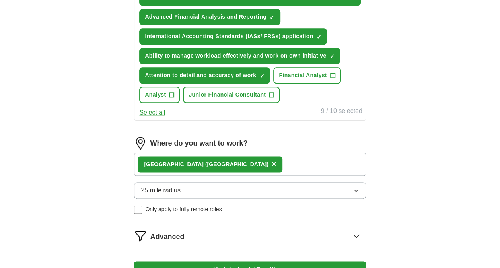 This screenshot has height=268, width=500. I want to click on button: Junior Financial Consultant, so click(231, 95).